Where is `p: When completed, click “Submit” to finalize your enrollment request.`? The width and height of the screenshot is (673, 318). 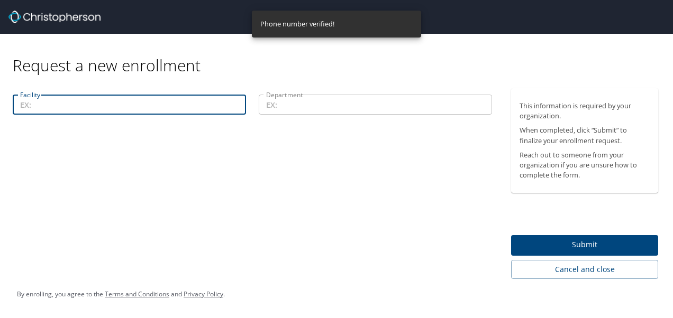
p: When completed, click “Submit” to finalize your enrollment request. is located at coordinates (584, 135).